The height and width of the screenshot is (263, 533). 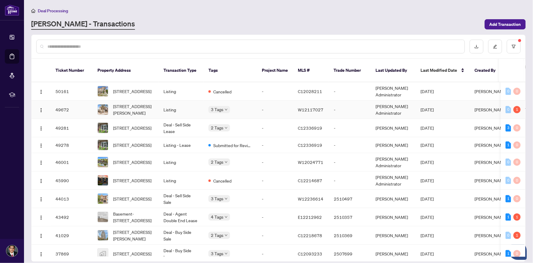 I want to click on td: 49672, so click(x=72, y=110).